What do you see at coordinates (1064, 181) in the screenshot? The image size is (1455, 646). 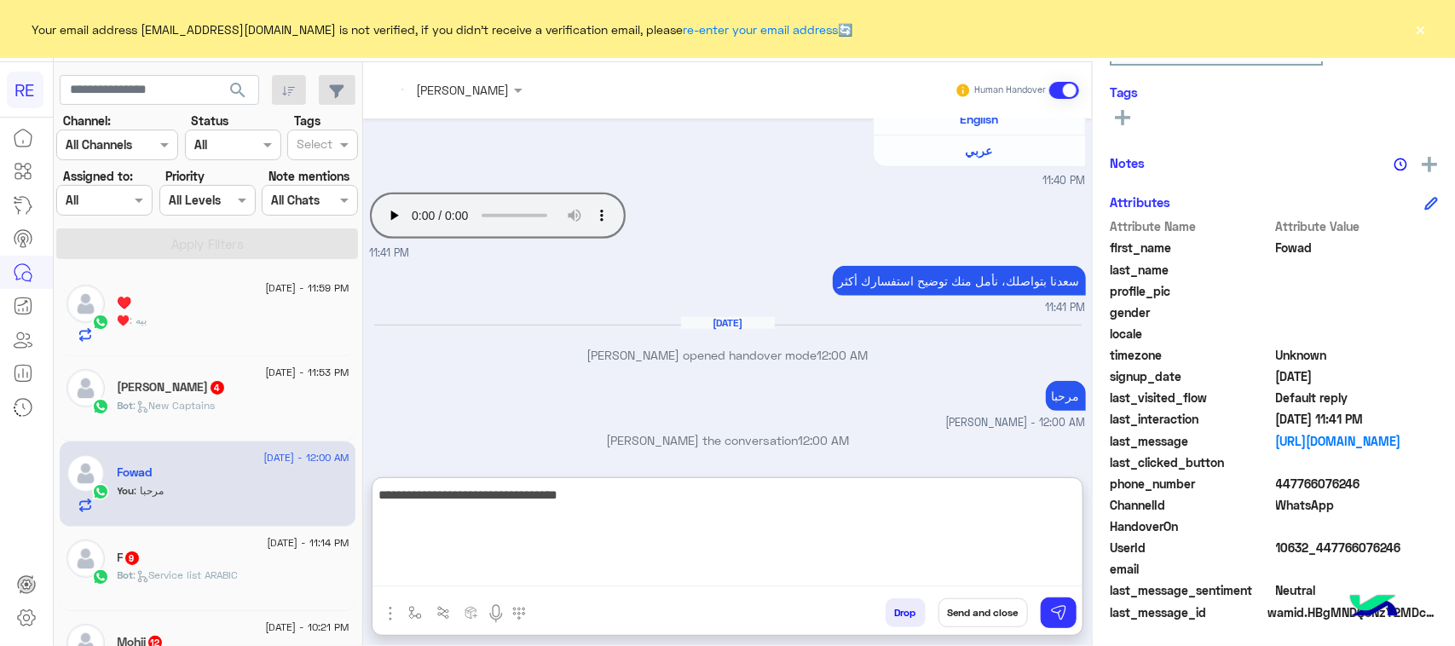 I see `span: 11:40 PM` at bounding box center [1064, 181].